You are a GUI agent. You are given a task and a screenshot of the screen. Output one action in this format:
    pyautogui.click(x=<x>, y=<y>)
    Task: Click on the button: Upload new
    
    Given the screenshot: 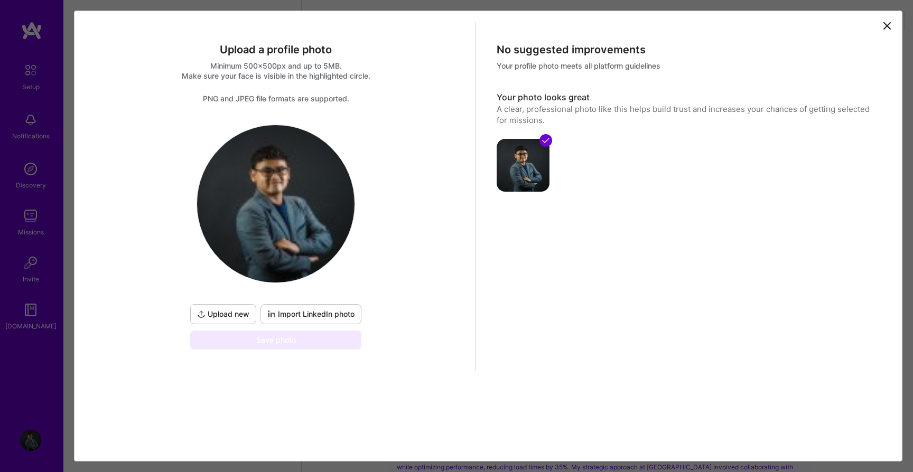 What is the action you would take?
    pyautogui.click(x=223, y=314)
    